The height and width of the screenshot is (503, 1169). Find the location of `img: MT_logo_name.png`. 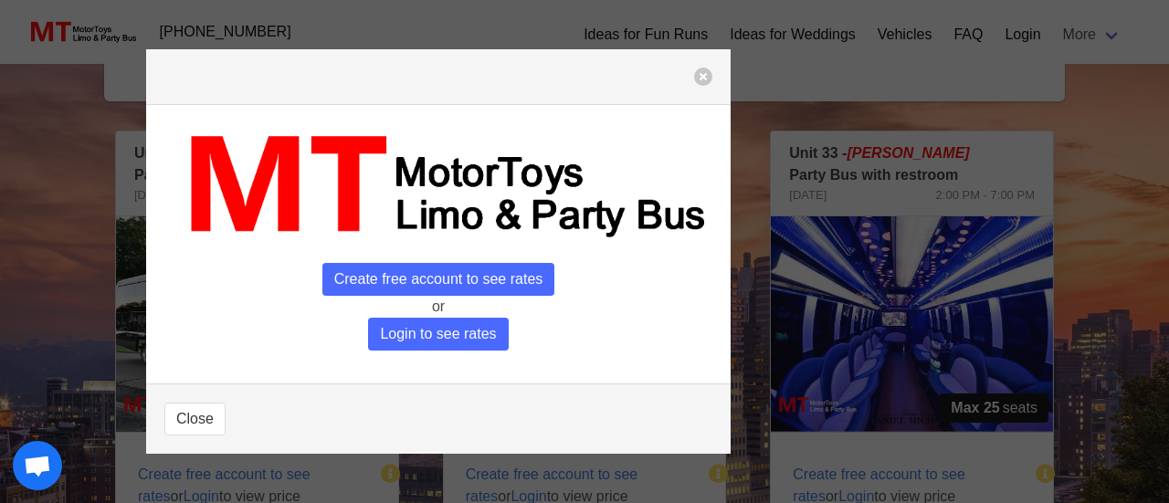

img: MT_logo_name.png is located at coordinates (438, 185).